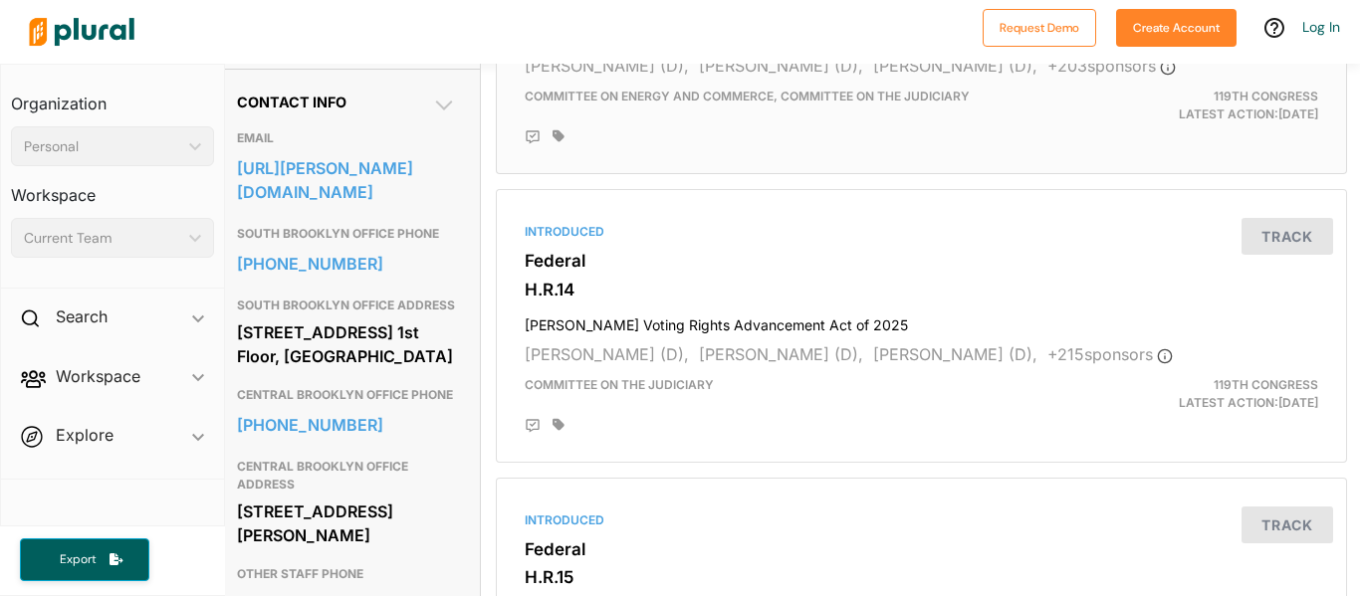  I want to click on a: Create Account, so click(1176, 26).